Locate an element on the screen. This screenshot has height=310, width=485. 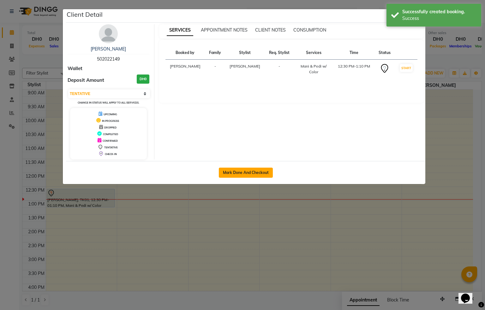
div: Successfully created booking. is located at coordinates (440, 12).